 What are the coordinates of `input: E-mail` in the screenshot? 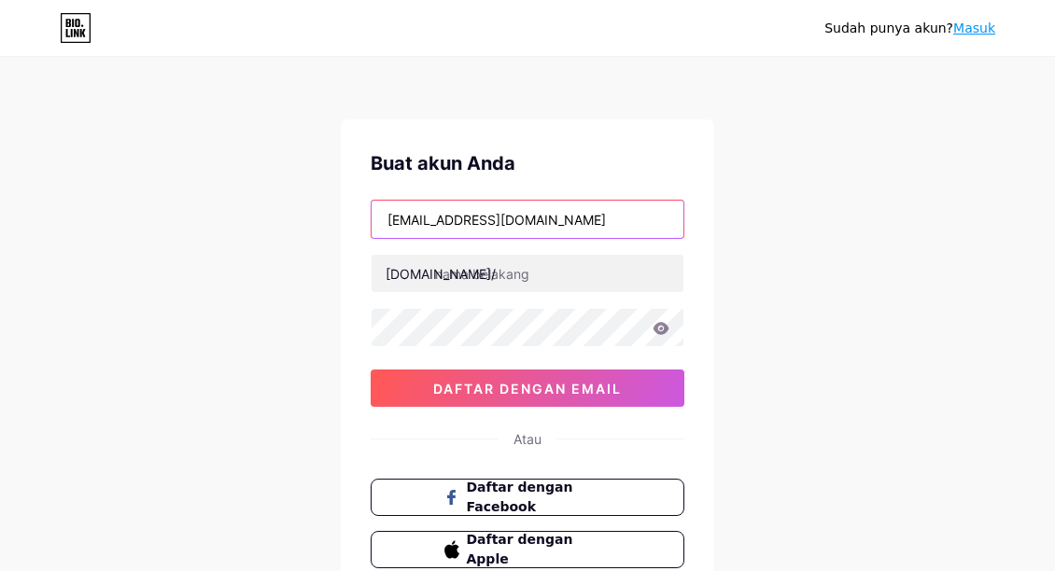 It's located at (527, 219).